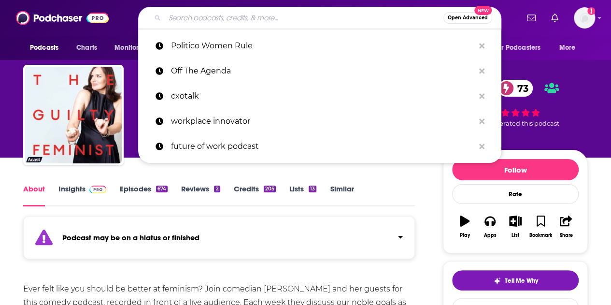 The height and width of the screenshot is (305, 611). I want to click on a: The Guilty Feminist, so click(73, 115).